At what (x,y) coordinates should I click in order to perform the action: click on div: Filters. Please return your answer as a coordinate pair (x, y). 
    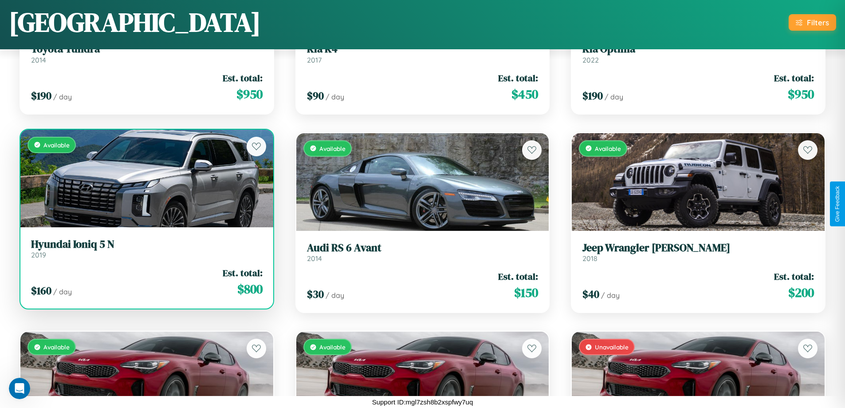
    Looking at the image, I should click on (818, 22).